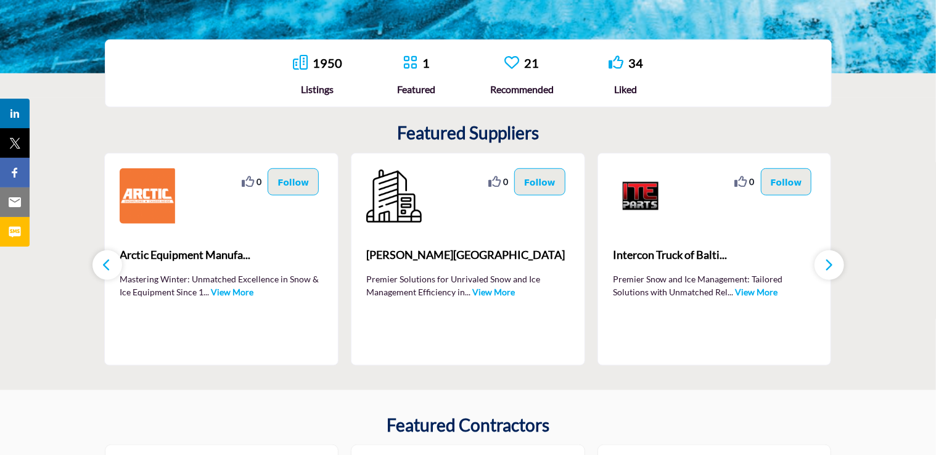 The height and width of the screenshot is (455, 936). Describe the element at coordinates (532, 63) in the screenshot. I see `a: 21` at that location.